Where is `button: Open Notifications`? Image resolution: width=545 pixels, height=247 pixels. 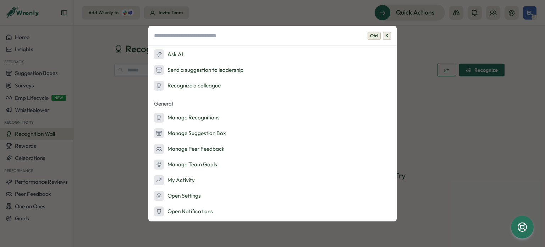 button: Open Notifications is located at coordinates (273, 211).